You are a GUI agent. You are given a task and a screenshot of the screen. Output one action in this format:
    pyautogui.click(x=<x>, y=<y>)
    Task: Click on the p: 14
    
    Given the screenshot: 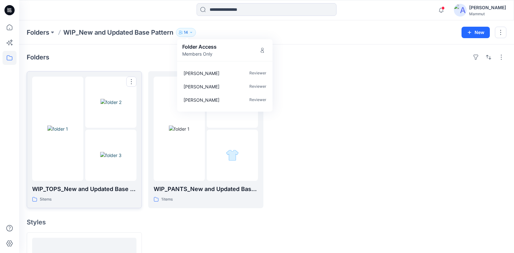 What is the action you would take?
    pyautogui.click(x=186, y=32)
    